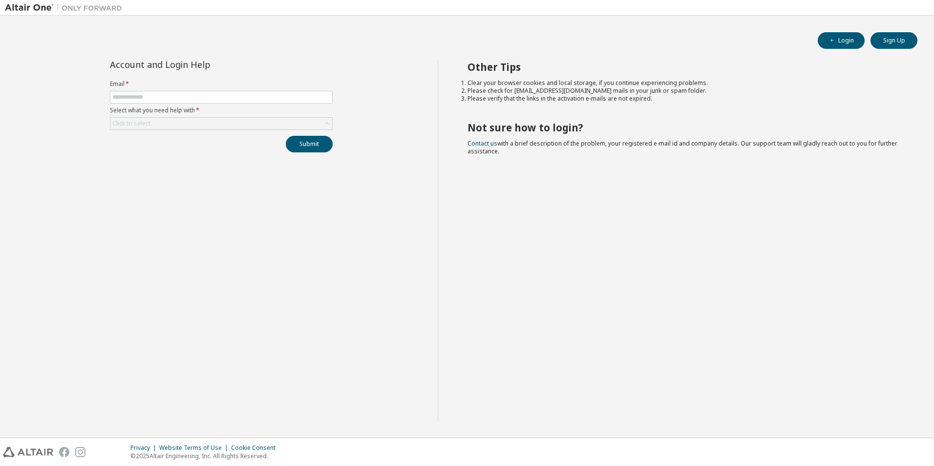 The image size is (934, 466). What do you see at coordinates (309, 144) in the screenshot?
I see `button: Submit` at bounding box center [309, 144].